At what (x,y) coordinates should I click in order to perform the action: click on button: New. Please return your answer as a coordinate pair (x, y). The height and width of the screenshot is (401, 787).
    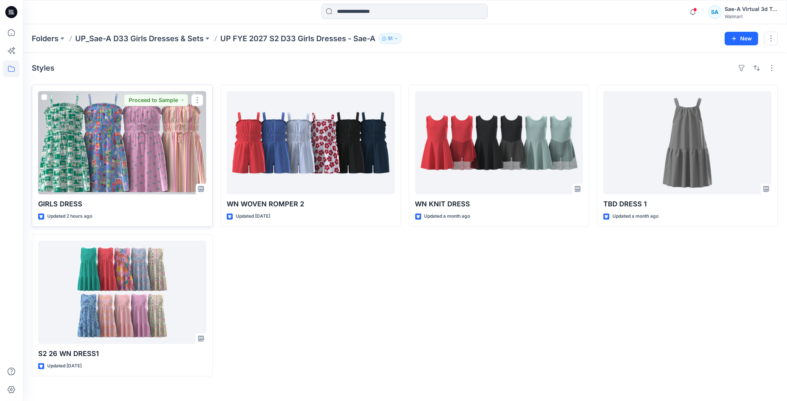
    Looking at the image, I should click on (741, 39).